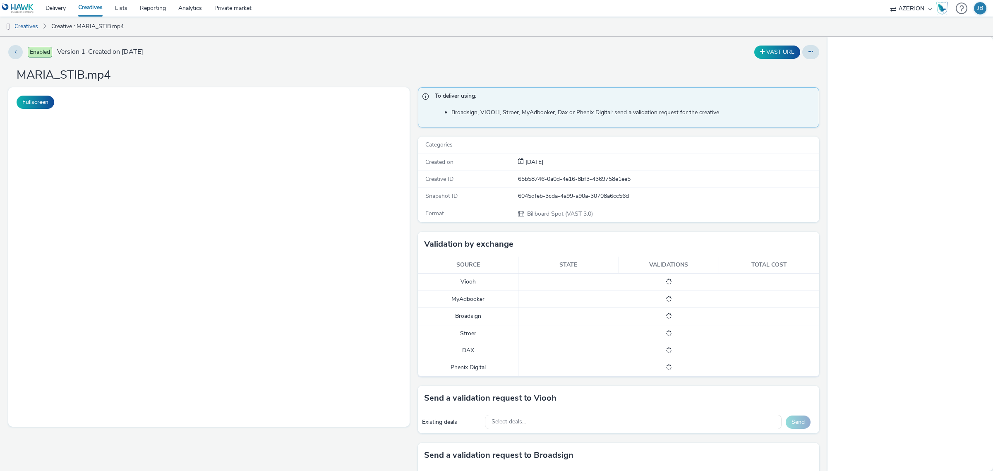  Describe the element at coordinates (468, 333) in the screenshot. I see `td: Stroer` at that location.